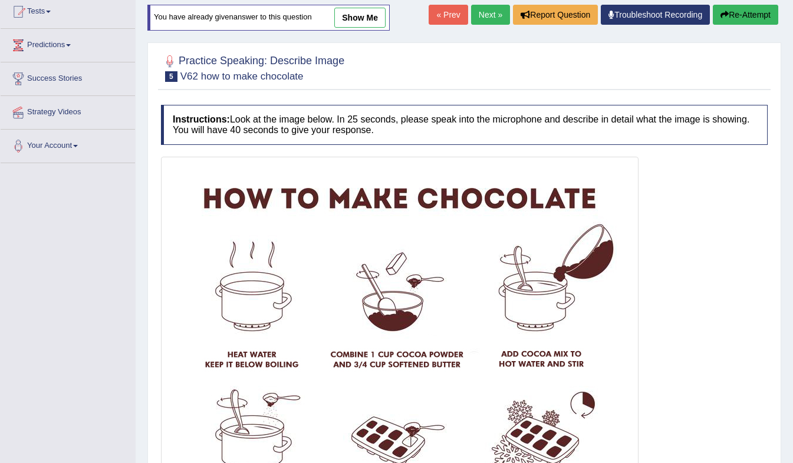 Image resolution: width=793 pixels, height=463 pixels. Describe the element at coordinates (242, 76) in the screenshot. I see `small: V62 how to make chocolate` at that location.